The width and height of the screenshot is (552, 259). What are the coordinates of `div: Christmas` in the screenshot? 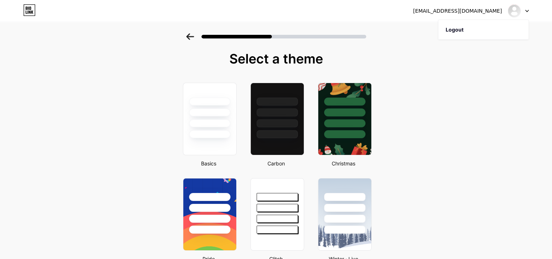 It's located at (344, 163).